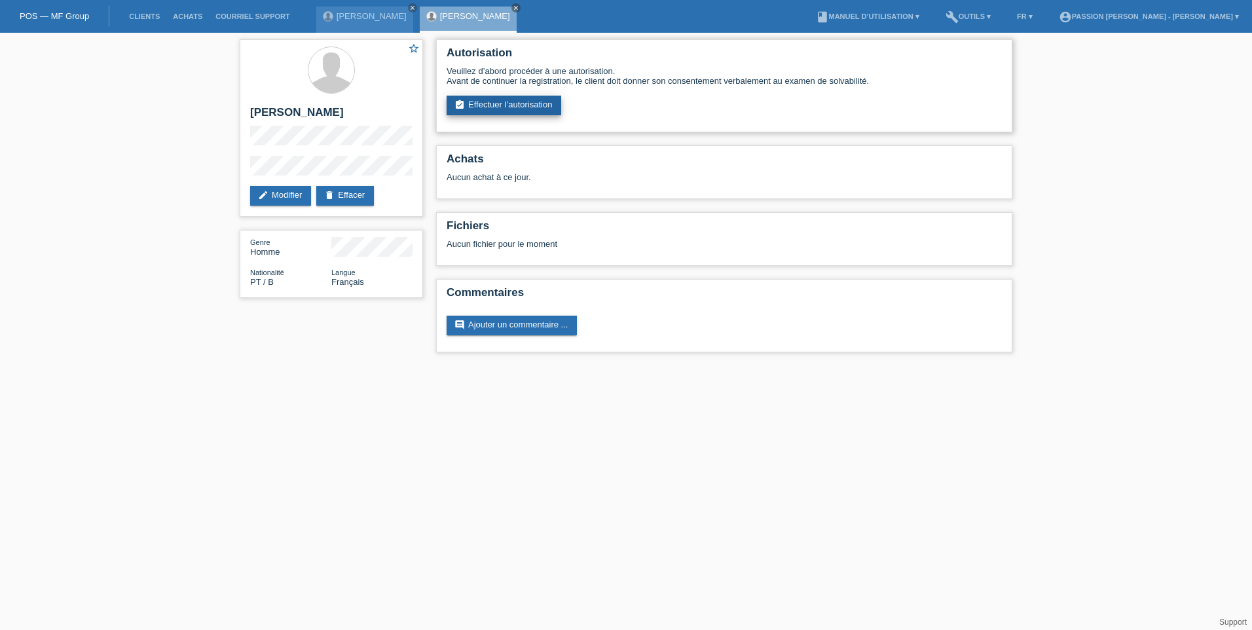 Image resolution: width=1252 pixels, height=630 pixels. I want to click on i: edit, so click(263, 195).